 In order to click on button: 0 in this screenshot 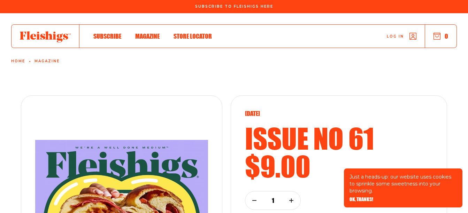, I will do `click(440, 36)`.